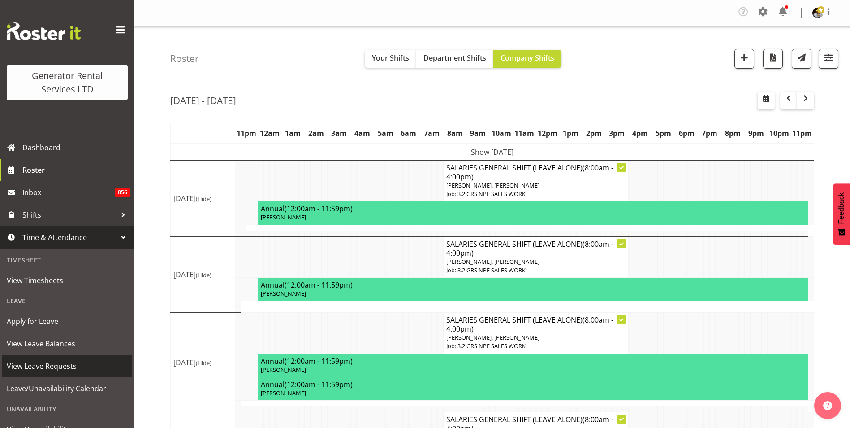 The width and height of the screenshot is (850, 428). Describe the element at coordinates (67, 321) in the screenshot. I see `a: Apply for Leave` at that location.